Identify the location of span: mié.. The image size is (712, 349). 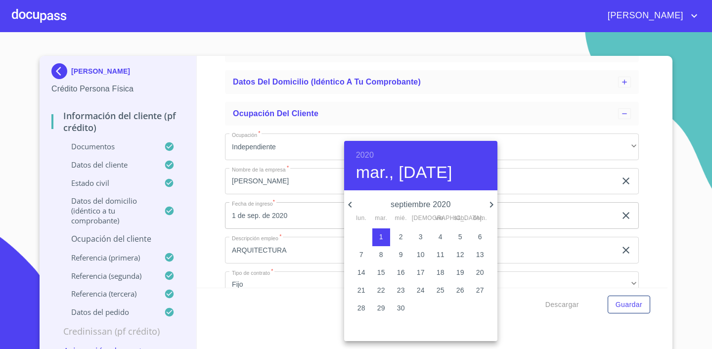
(401, 218).